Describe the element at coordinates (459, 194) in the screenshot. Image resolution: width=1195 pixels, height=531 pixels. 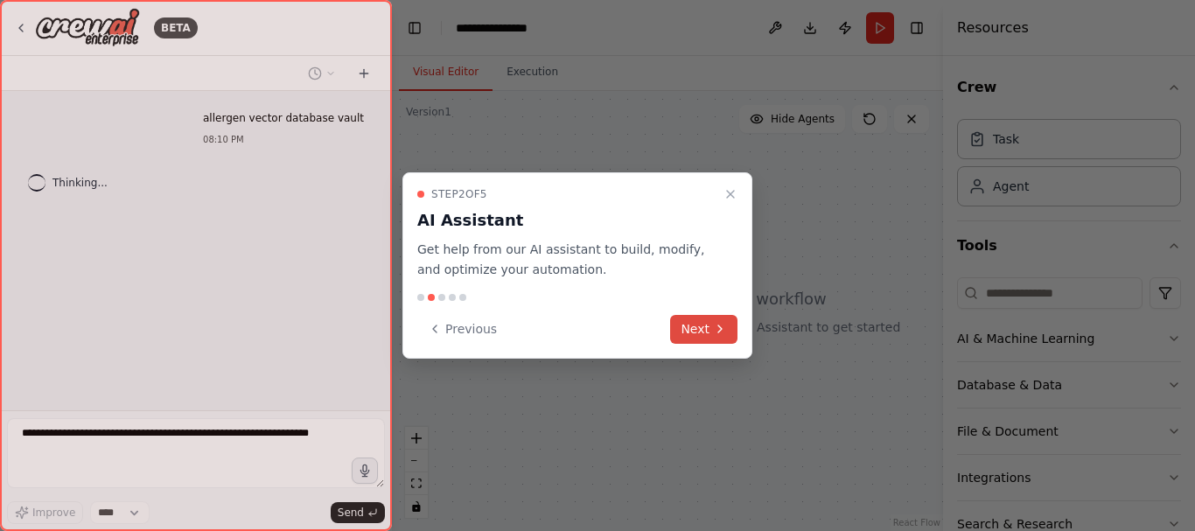
I see `span: Step 2 of 5` at that location.